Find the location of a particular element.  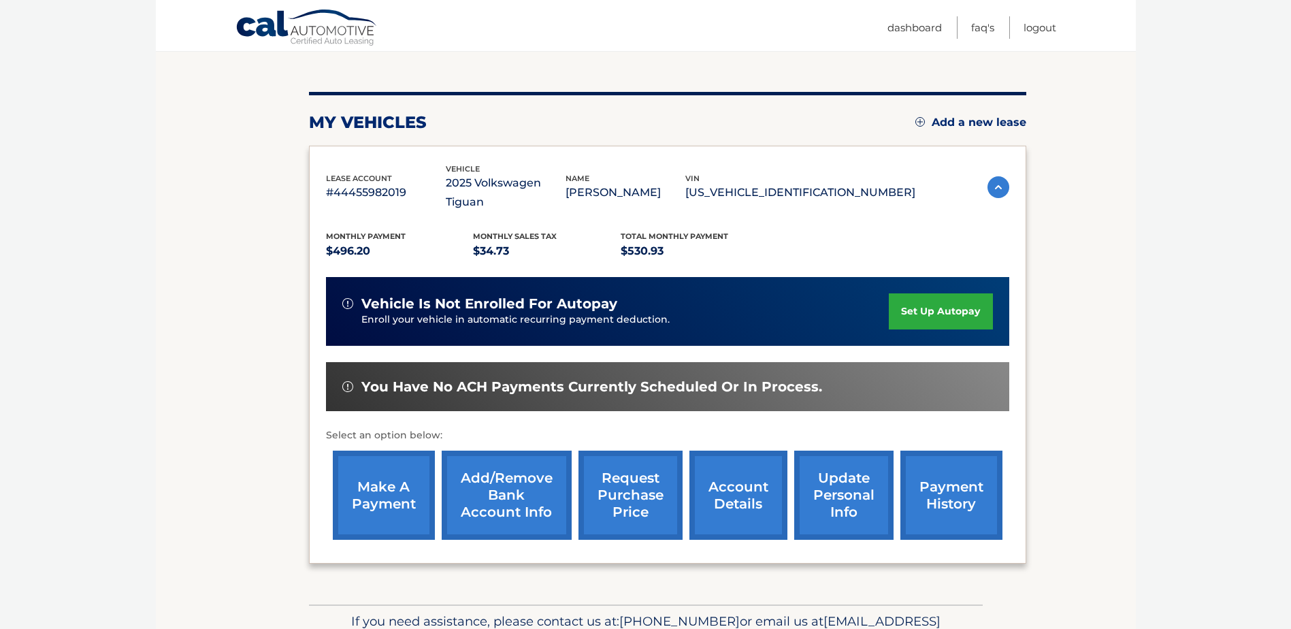

p: Select an option below: is located at coordinates (668, 436).